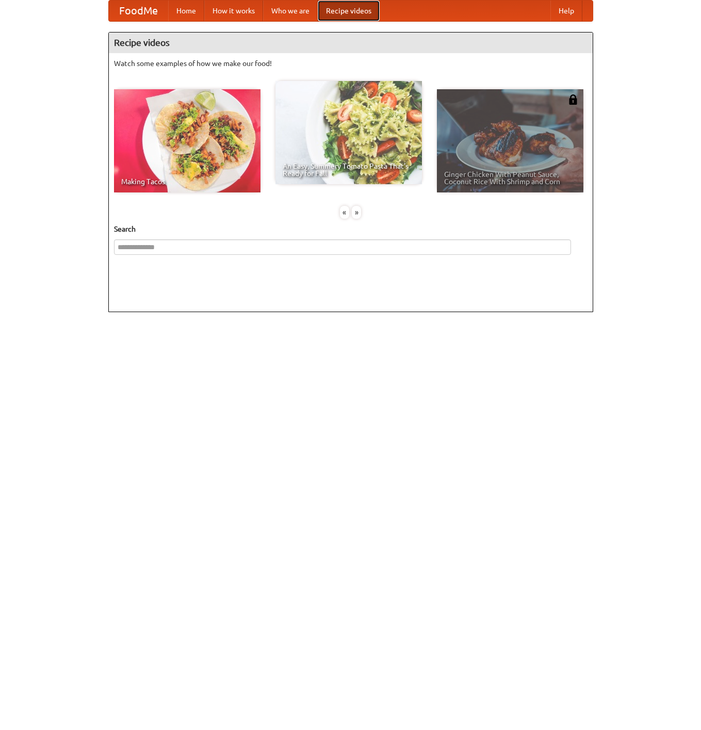  I want to click on a: Home, so click(186, 11).